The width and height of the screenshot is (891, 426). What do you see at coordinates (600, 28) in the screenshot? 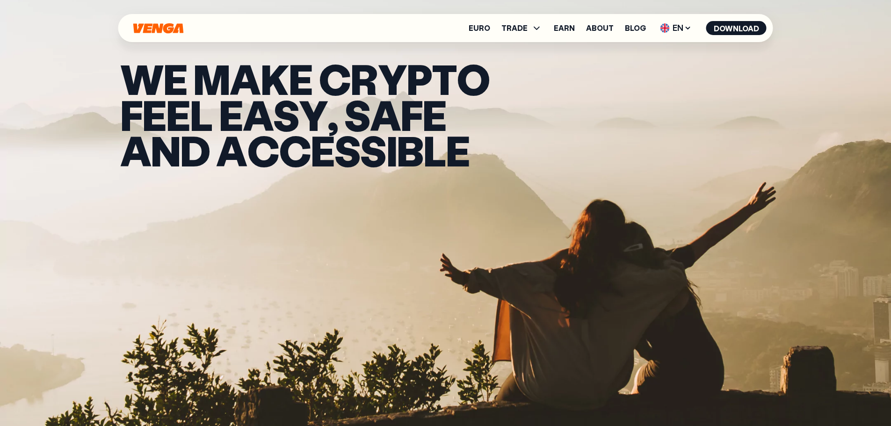
I see `a: About` at bounding box center [600, 28].